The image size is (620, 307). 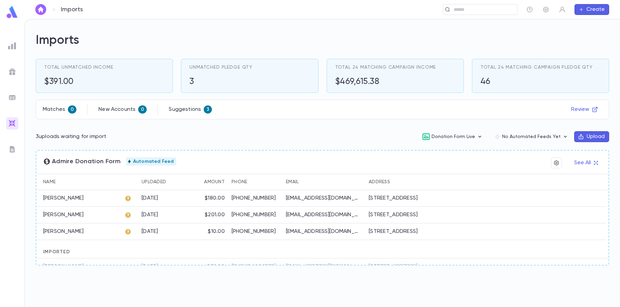 I want to click on button: No Automated Feeds Yet, so click(x=532, y=137).